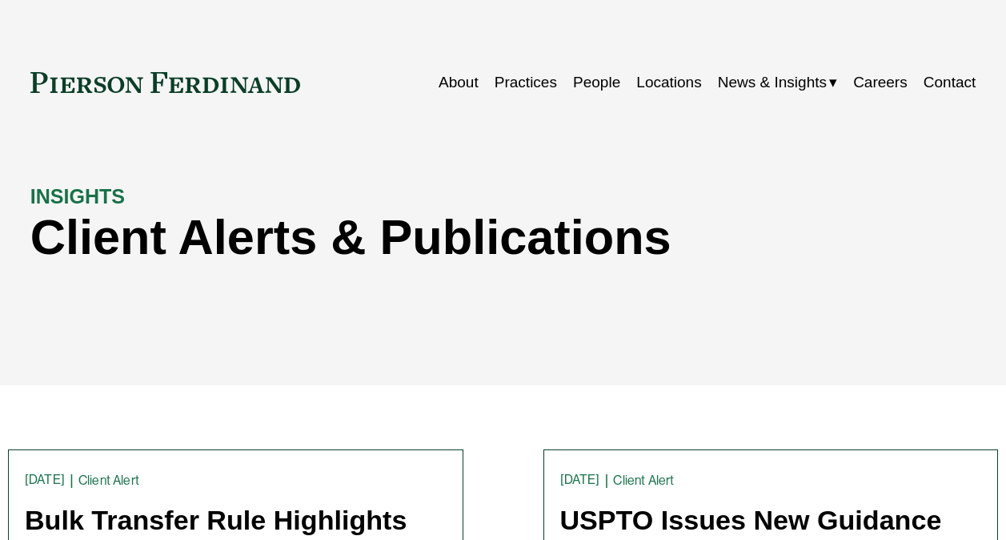 The width and height of the screenshot is (1006, 540). Describe the element at coordinates (669, 82) in the screenshot. I see `a: Locations` at that location.